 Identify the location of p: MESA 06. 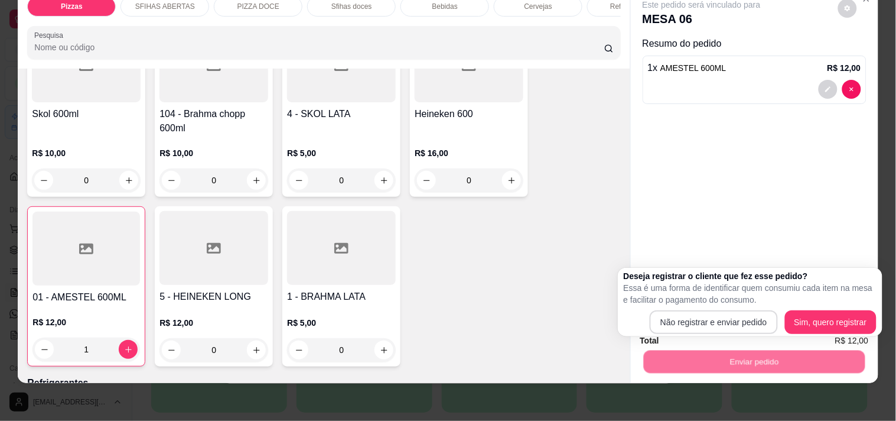
(702, 19).